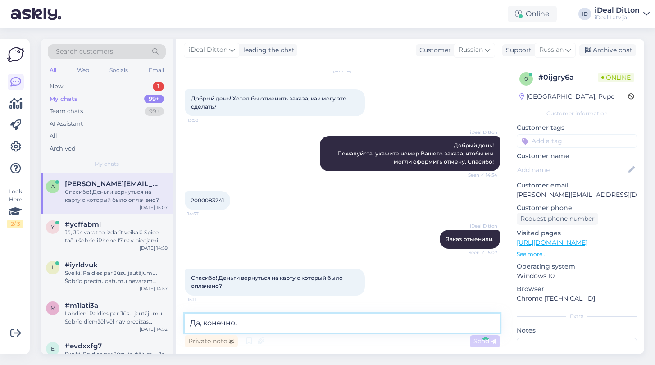 Image resolution: width=655 pixels, height=365 pixels. What do you see at coordinates (577, 114) in the screenshot?
I see `div: Customer information` at bounding box center [577, 114].